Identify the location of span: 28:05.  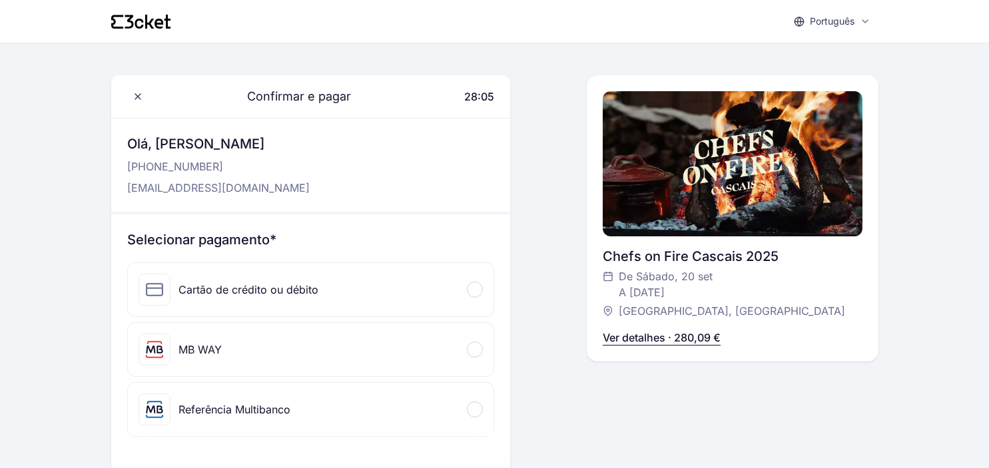
(479, 97).